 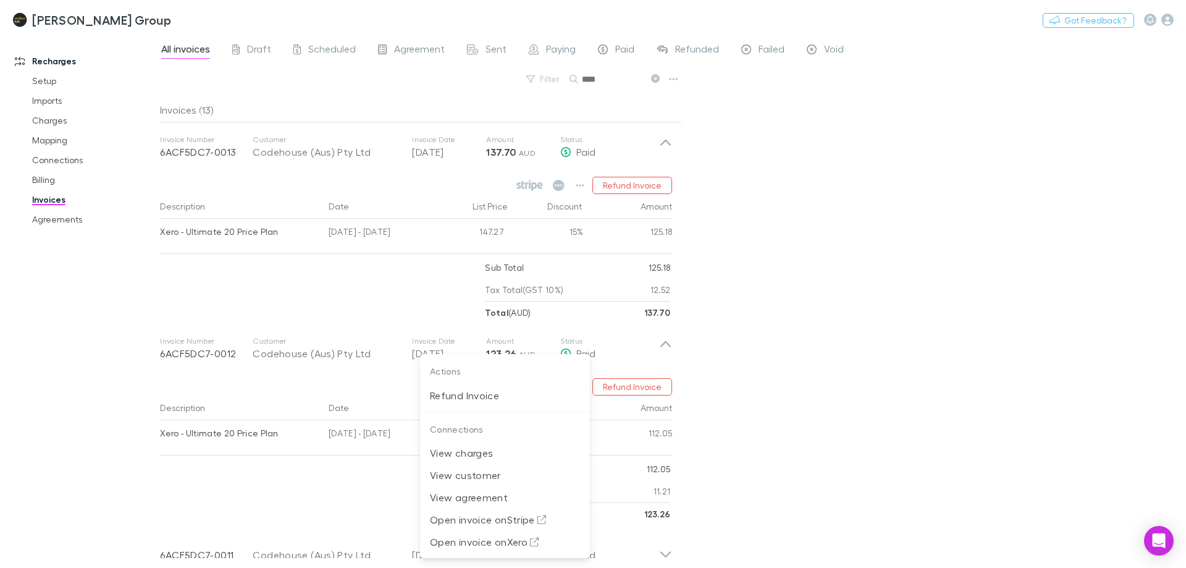 I want to click on li: Refund Invoice, so click(x=505, y=395).